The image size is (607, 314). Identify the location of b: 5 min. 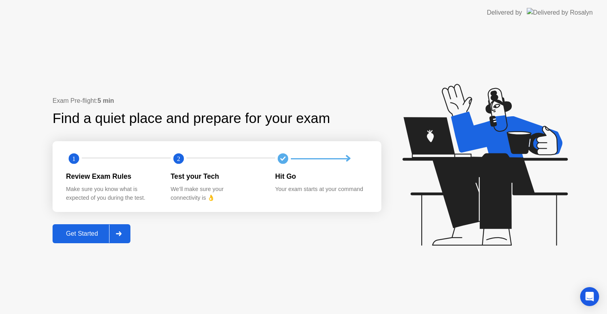
(106, 100).